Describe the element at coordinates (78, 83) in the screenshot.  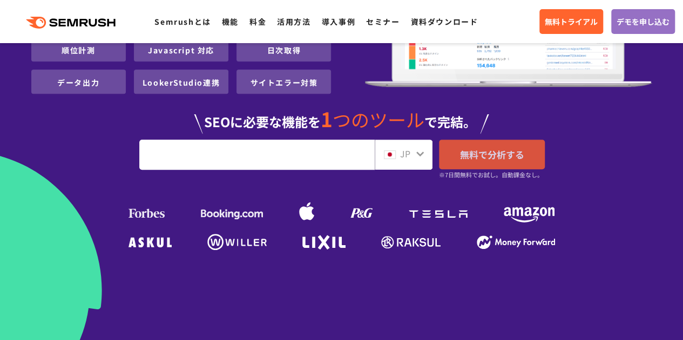
I see `a: データ出力` at that location.